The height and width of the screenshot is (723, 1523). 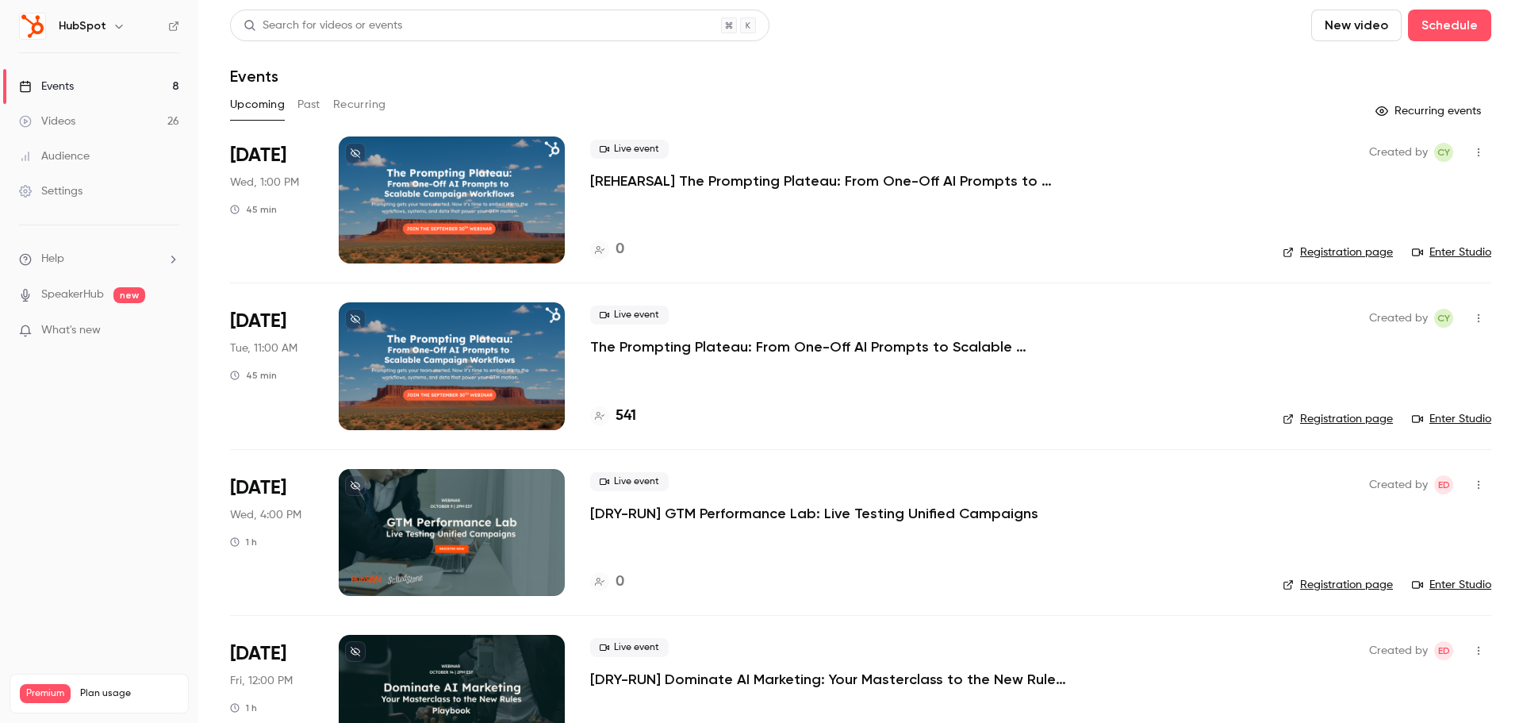 I want to click on div: Settings, so click(x=51, y=191).